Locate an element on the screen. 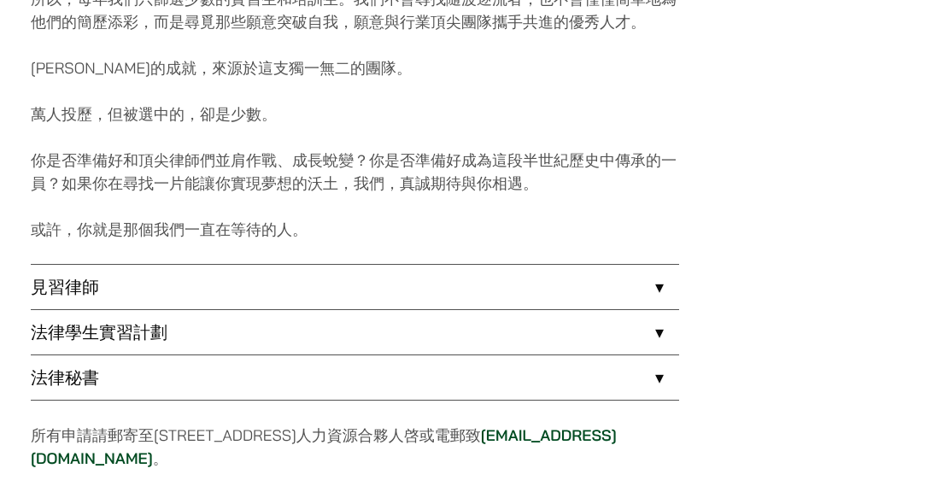  p: 或許，你就是那個我們一直在等待的人。 is located at coordinates (354, 229).